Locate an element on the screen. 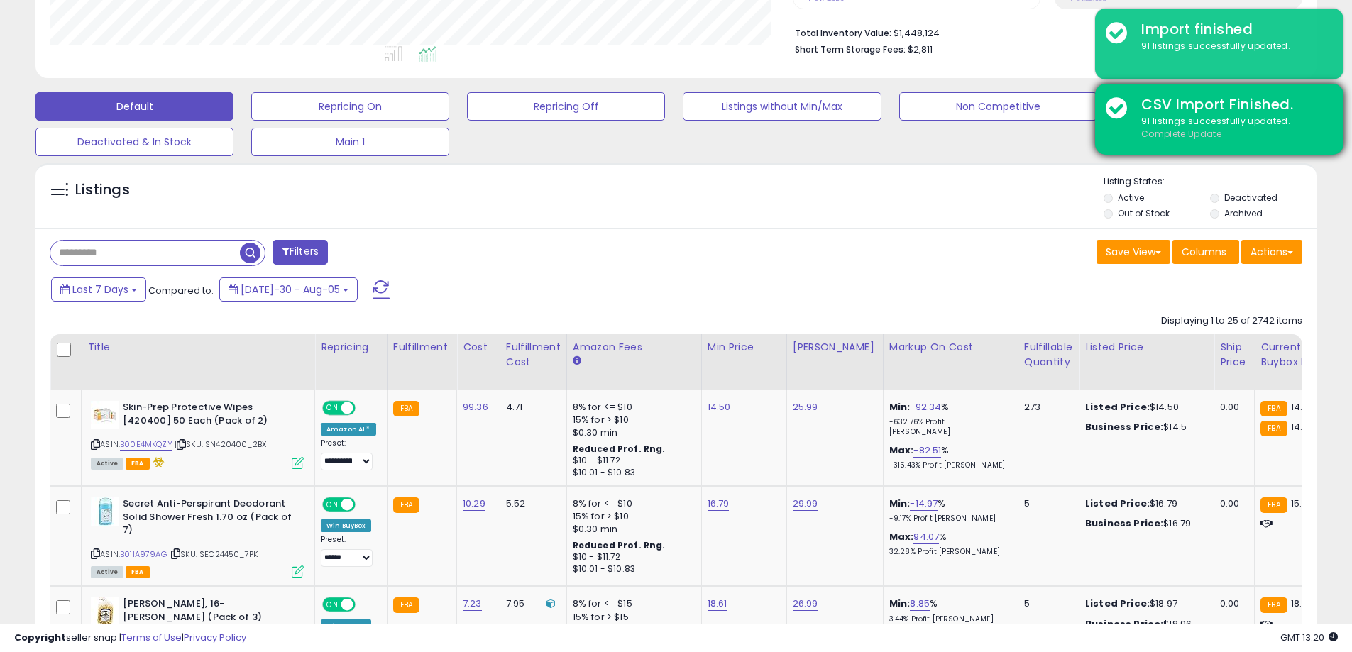 This screenshot has width=1352, height=652. a: 29.99 is located at coordinates (806, 504).